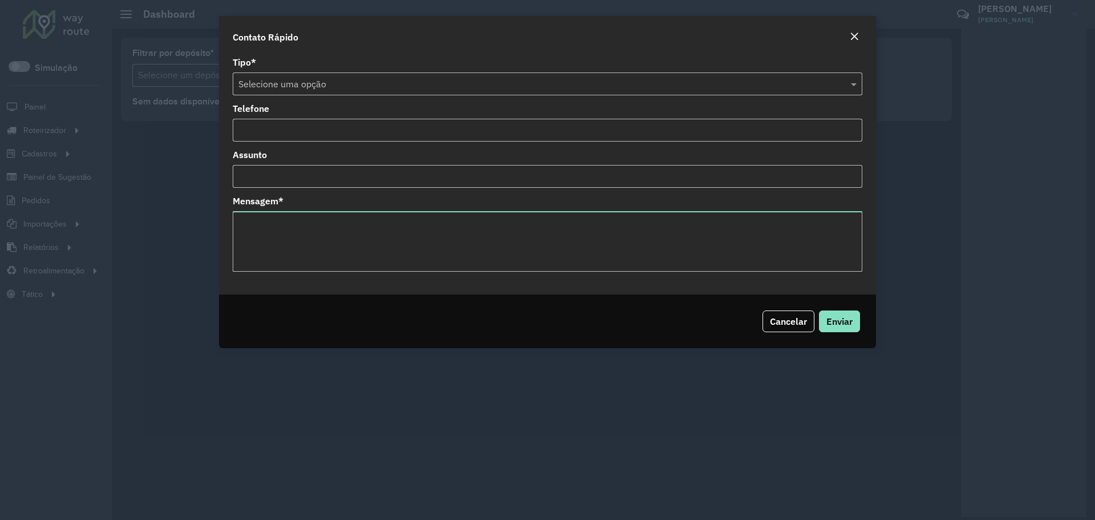 Image resolution: width=1095 pixels, height=520 pixels. Describe the element at coordinates (854, 37) in the screenshot. I see `em: Fechar` at that location.